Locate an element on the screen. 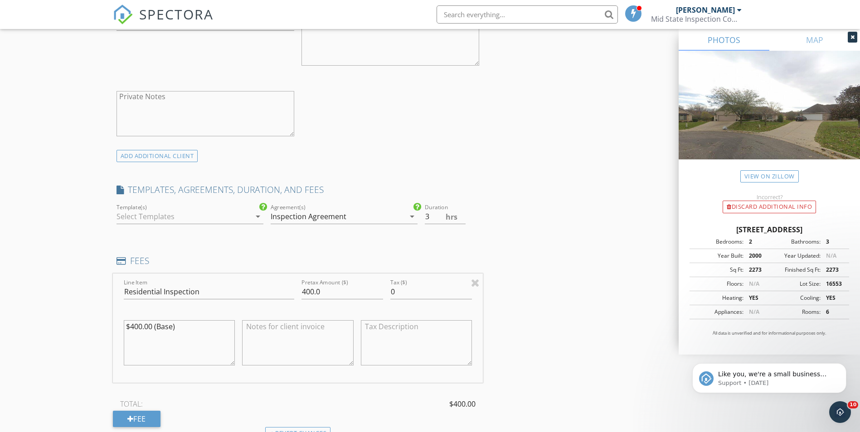 This screenshot has height=432, width=860. h4: TEMPLATES, AGREEMENTS, DURATION, AND FEES is located at coordinates (298, 190).